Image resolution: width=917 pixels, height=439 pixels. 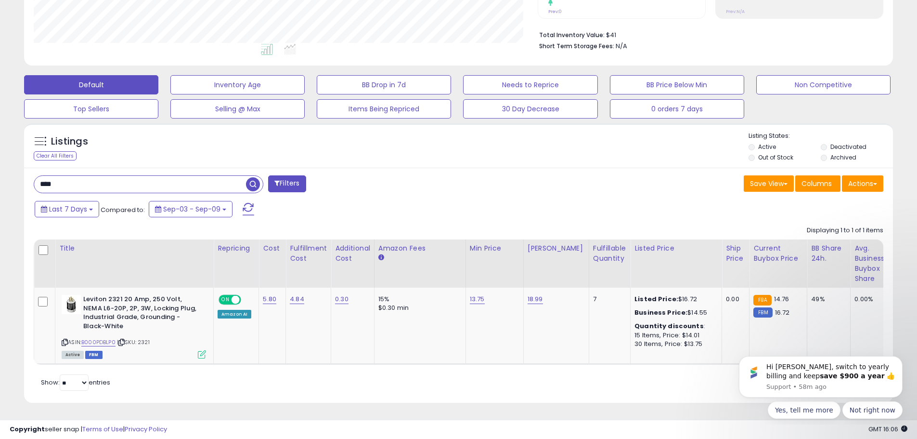 I want to click on button: Sep-03 - Sep-09, so click(x=191, y=209).